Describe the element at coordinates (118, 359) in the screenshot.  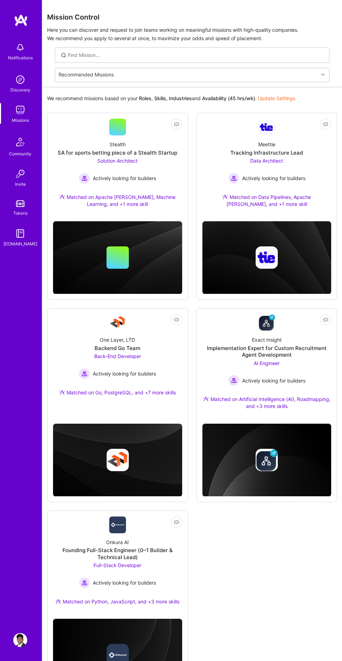
I see `a: Company LogoOne Layer, LTDBackend Go TeamBack-End Developer Actively looking for buildersActively...` at that location.